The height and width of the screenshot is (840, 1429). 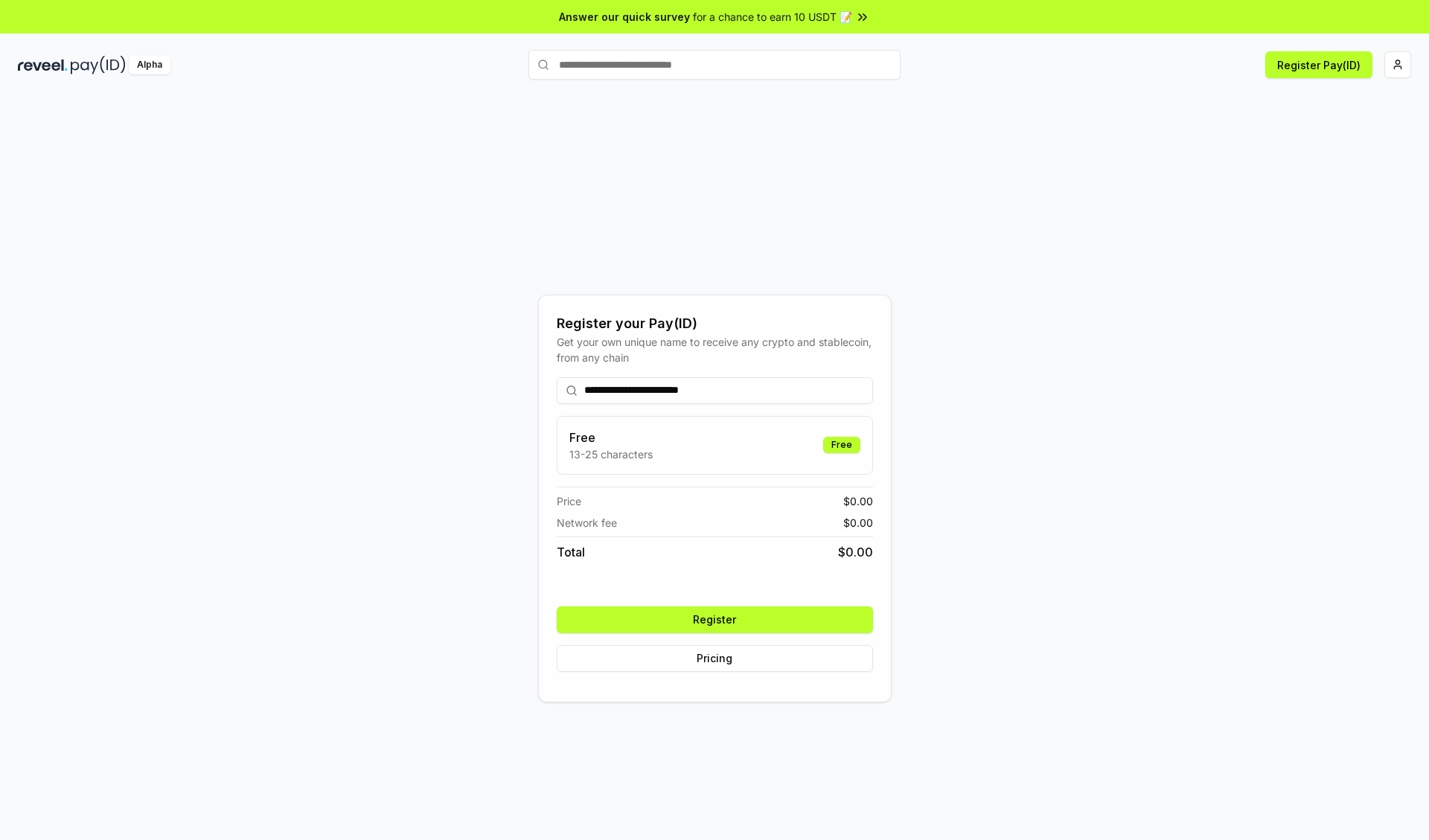 I want to click on button: Register, so click(x=714, y=620).